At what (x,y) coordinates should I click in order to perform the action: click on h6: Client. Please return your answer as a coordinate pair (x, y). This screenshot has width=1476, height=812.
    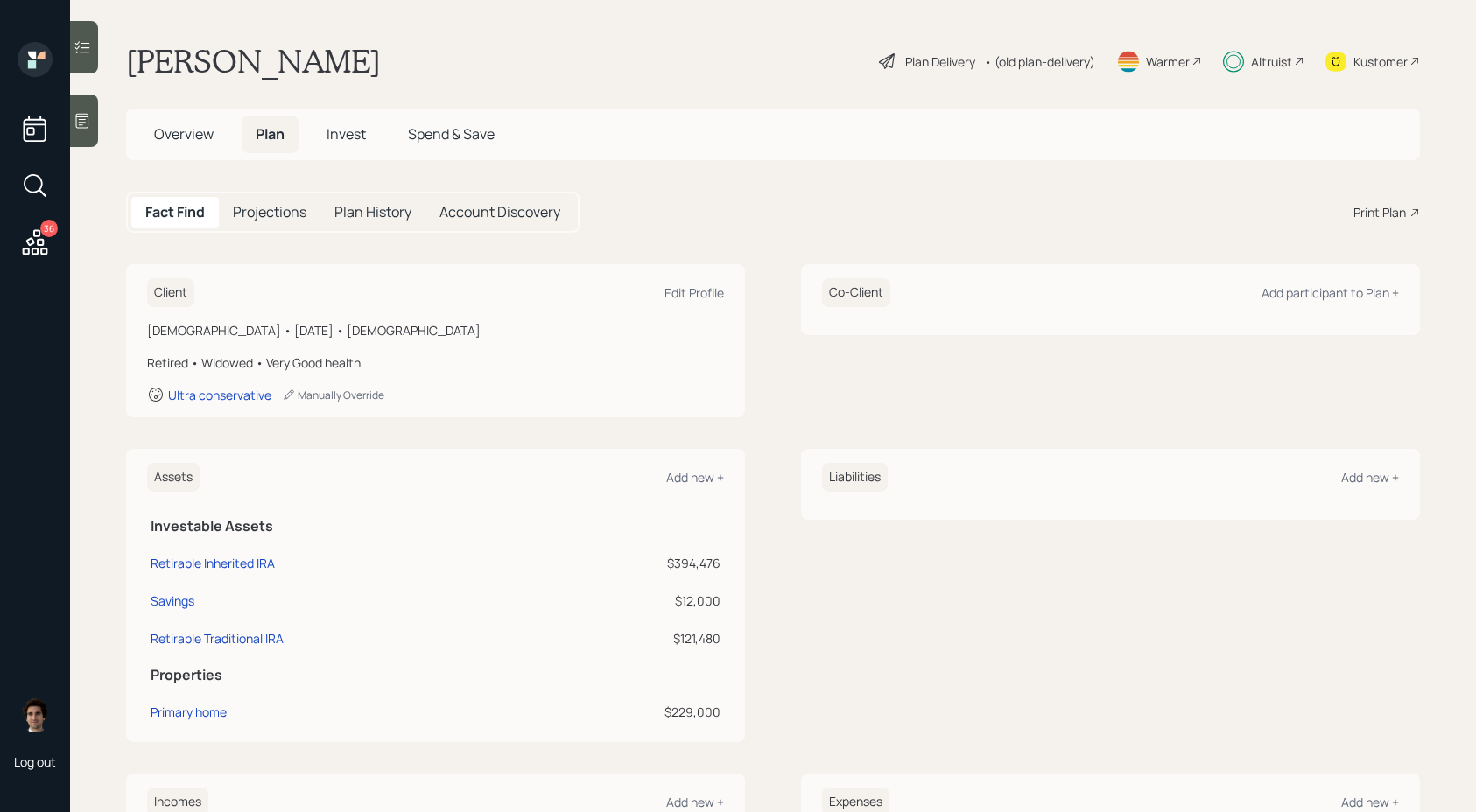
    Looking at the image, I should click on (171, 292).